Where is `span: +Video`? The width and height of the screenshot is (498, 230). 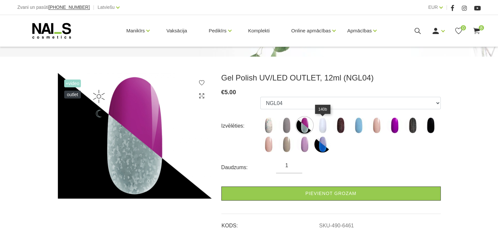
span: +Video is located at coordinates (73, 84).